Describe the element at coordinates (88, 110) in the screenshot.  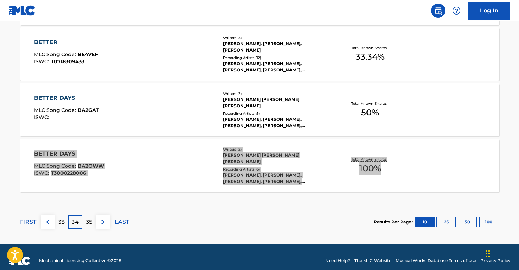
I see `span: BA2GAT` at that location.